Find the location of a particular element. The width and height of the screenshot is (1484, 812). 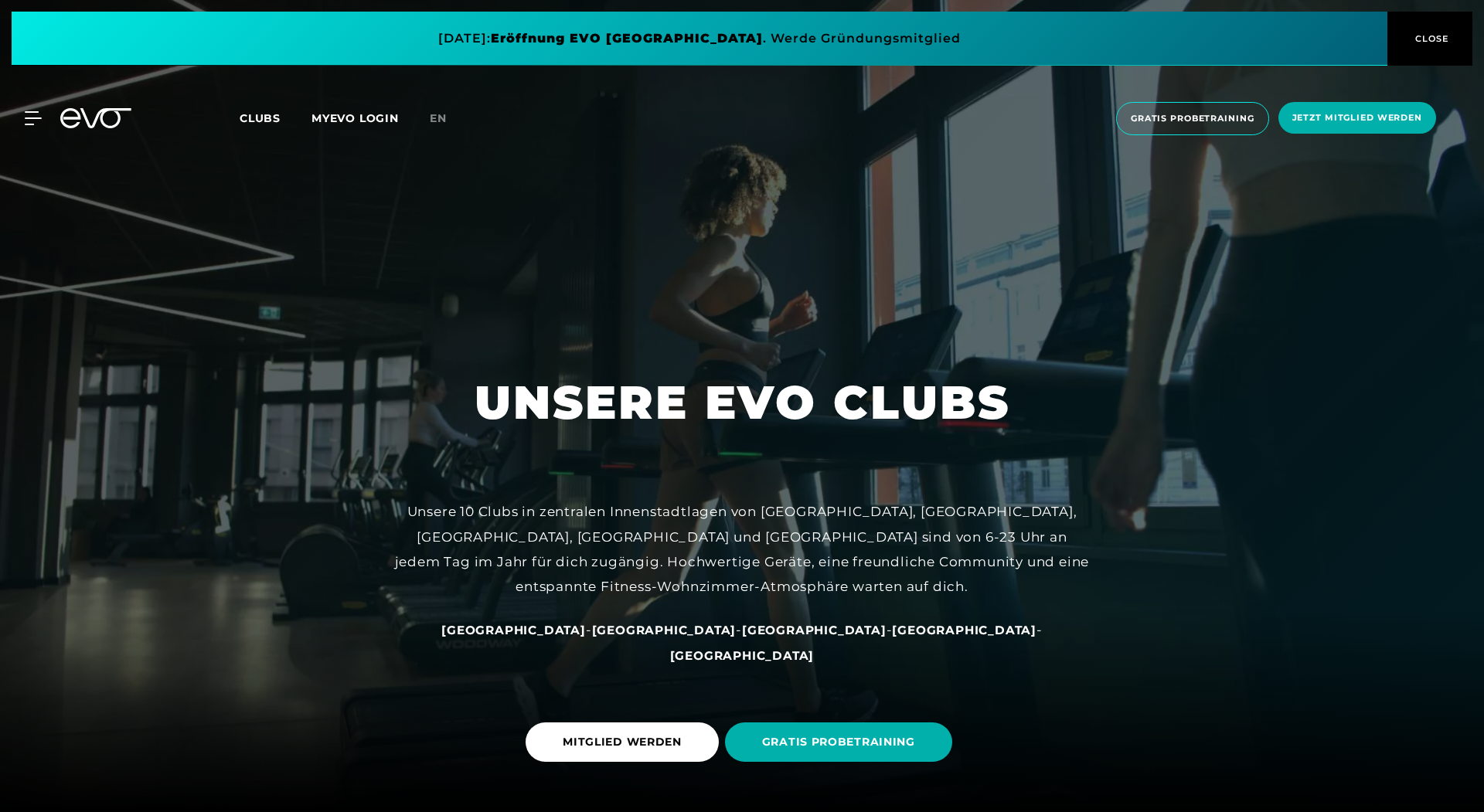

span: Gratis Probetraining is located at coordinates (1193, 118).